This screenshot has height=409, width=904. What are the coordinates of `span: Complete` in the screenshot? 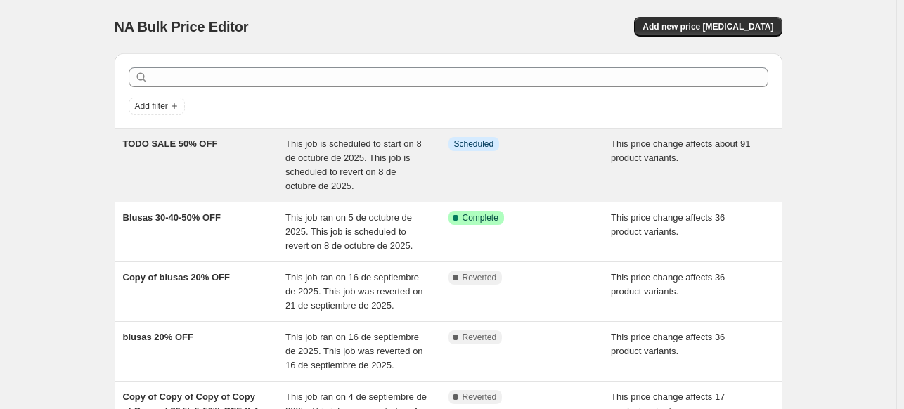 It's located at (480, 218).